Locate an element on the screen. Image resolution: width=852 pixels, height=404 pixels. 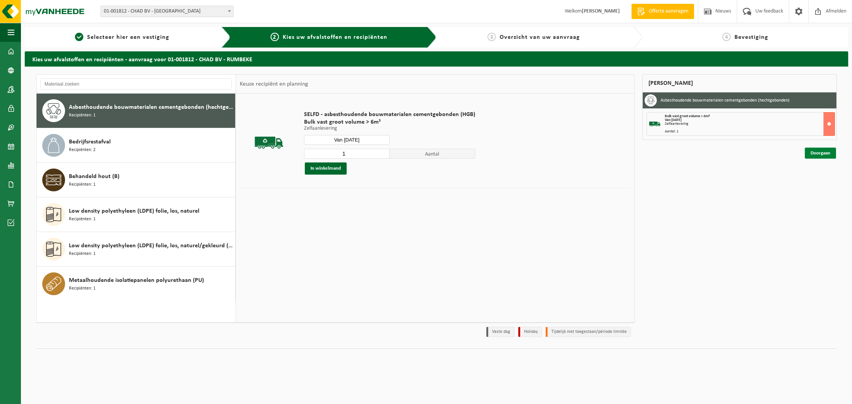
span: 01-001812 - CHAD BV - RUMBEKE is located at coordinates (167, 11).